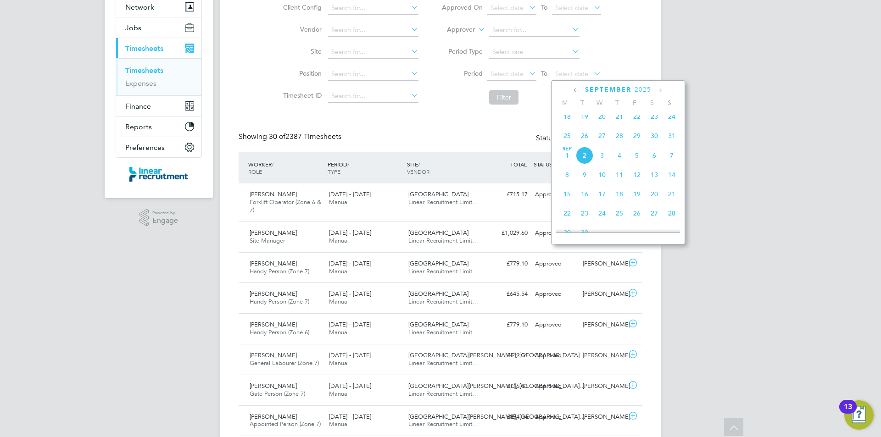 This screenshot has width=881, height=437. What do you see at coordinates (848, 413) in the screenshot?
I see `div: 13` at bounding box center [848, 413].